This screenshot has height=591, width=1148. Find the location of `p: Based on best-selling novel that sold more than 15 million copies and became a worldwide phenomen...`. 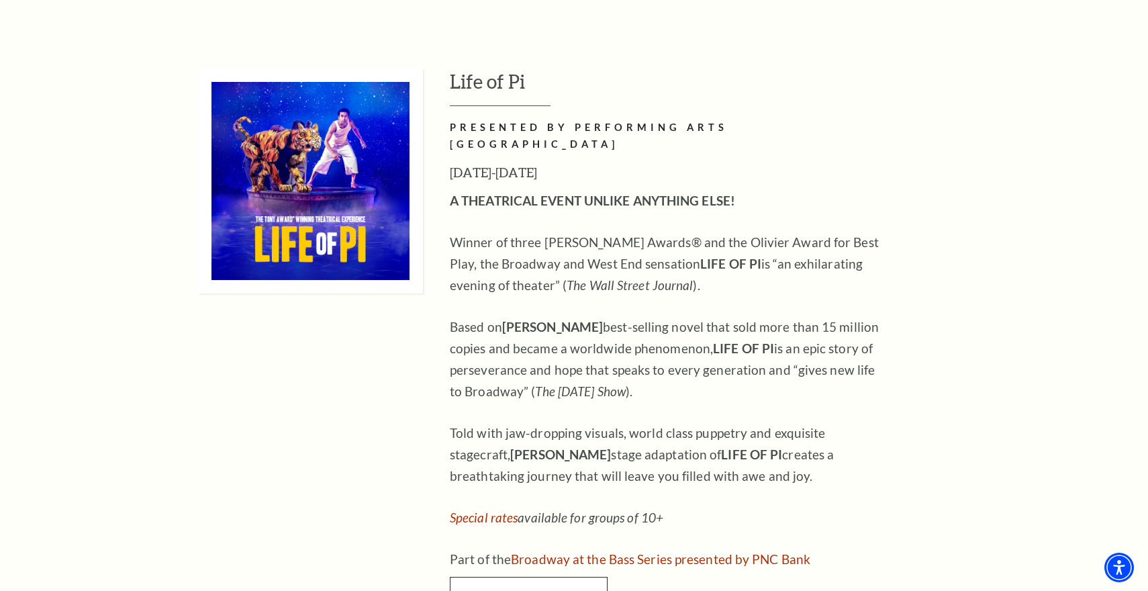

p: Based on best-selling novel that sold more than 15 million copies and became a worldwide phenomen... is located at coordinates (668, 359).